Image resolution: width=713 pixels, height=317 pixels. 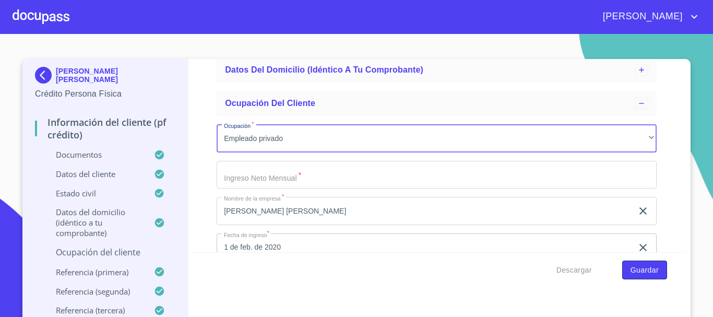 I want to click on span: Guardar, so click(x=645, y=270).